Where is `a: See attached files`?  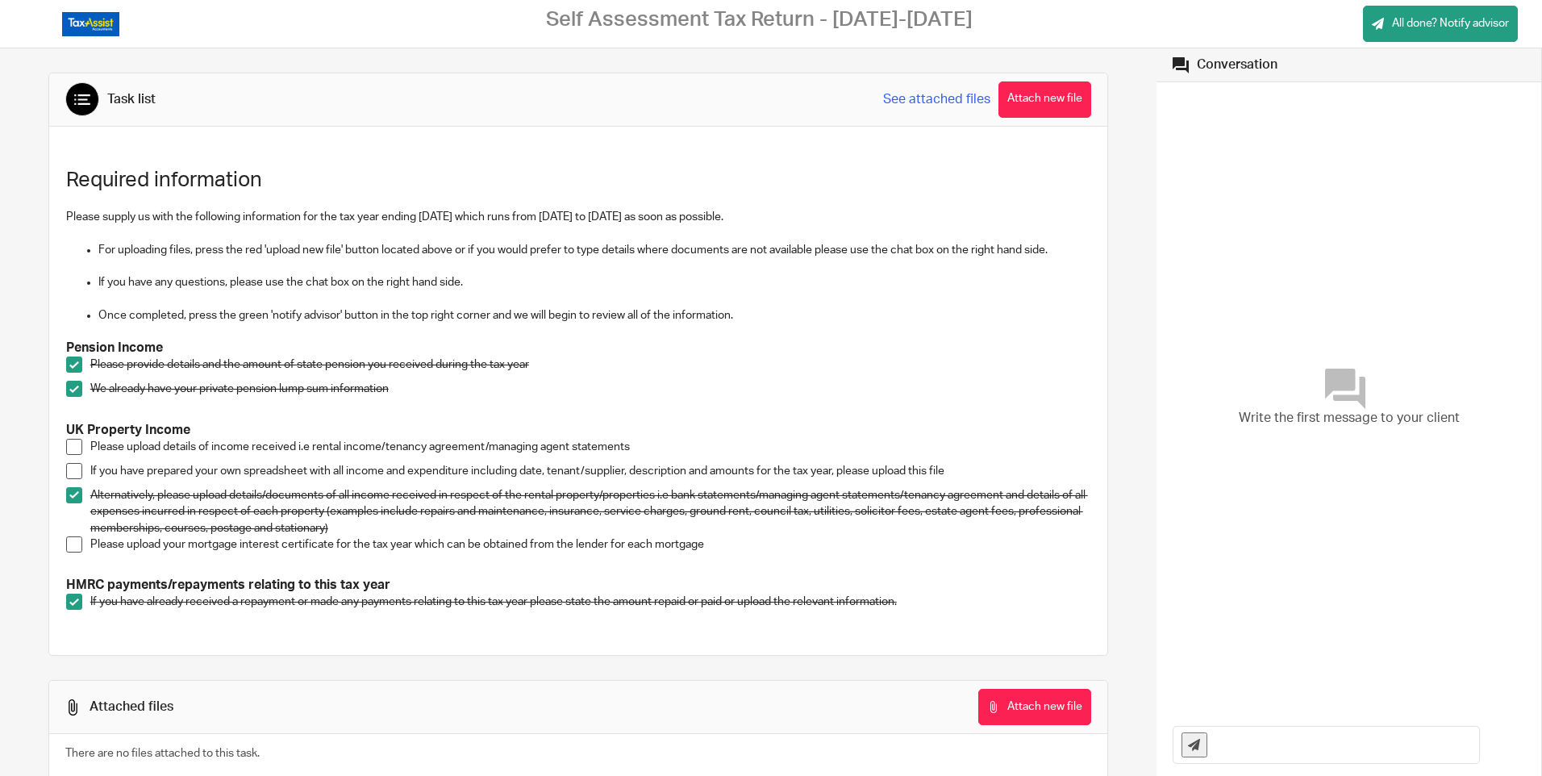 a: See attached files is located at coordinates (936, 99).